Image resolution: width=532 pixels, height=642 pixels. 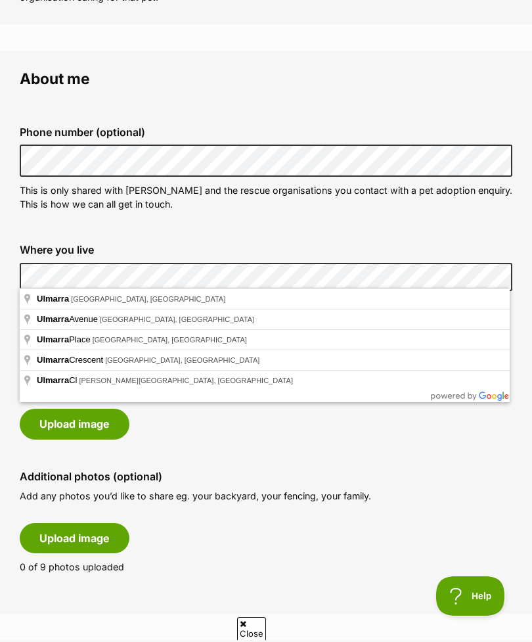 What do you see at coordinates (252, 628) in the screenshot?
I see `span: Close` at bounding box center [252, 628].